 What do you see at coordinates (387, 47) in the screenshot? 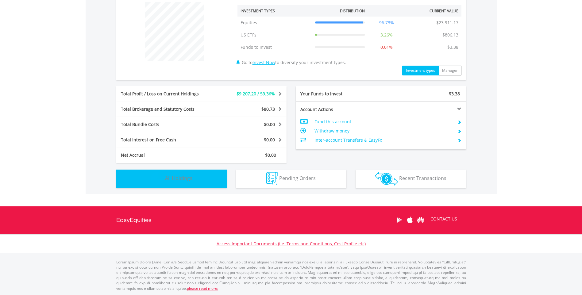
I see `td: 0.01%` at bounding box center [387, 47].